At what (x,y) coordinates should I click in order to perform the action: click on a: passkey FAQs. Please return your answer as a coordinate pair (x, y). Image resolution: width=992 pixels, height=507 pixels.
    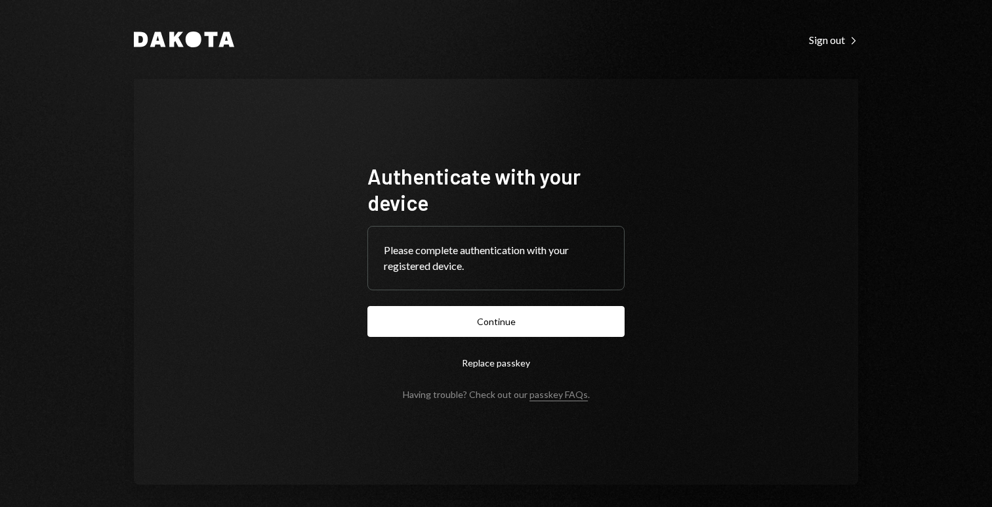
    Looking at the image, I should click on (559, 394).